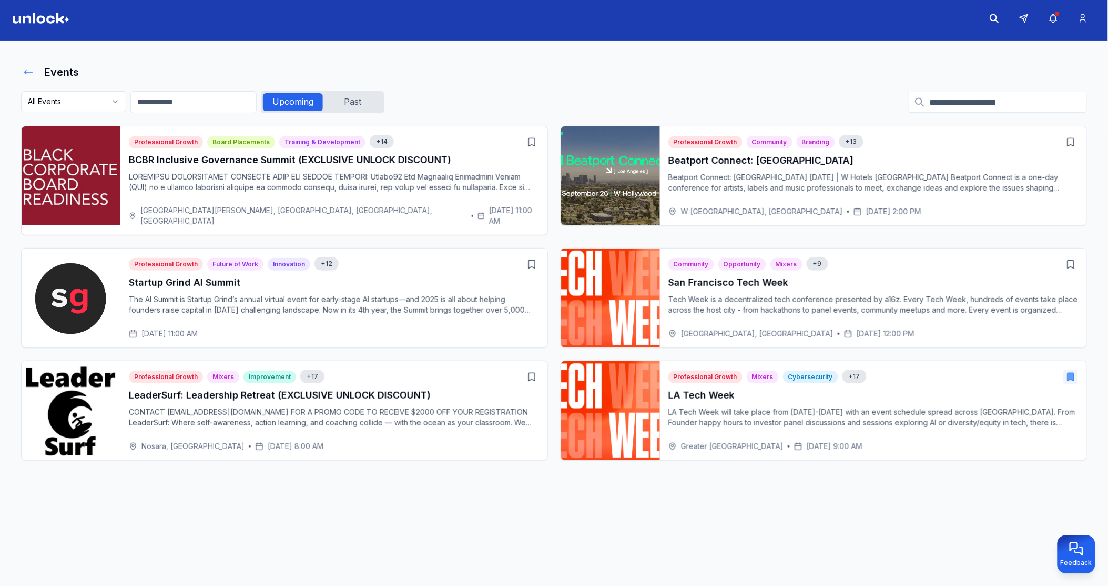  What do you see at coordinates (611, 298) in the screenshot?
I see `img: San Francisco Tech Week` at bounding box center [611, 298].